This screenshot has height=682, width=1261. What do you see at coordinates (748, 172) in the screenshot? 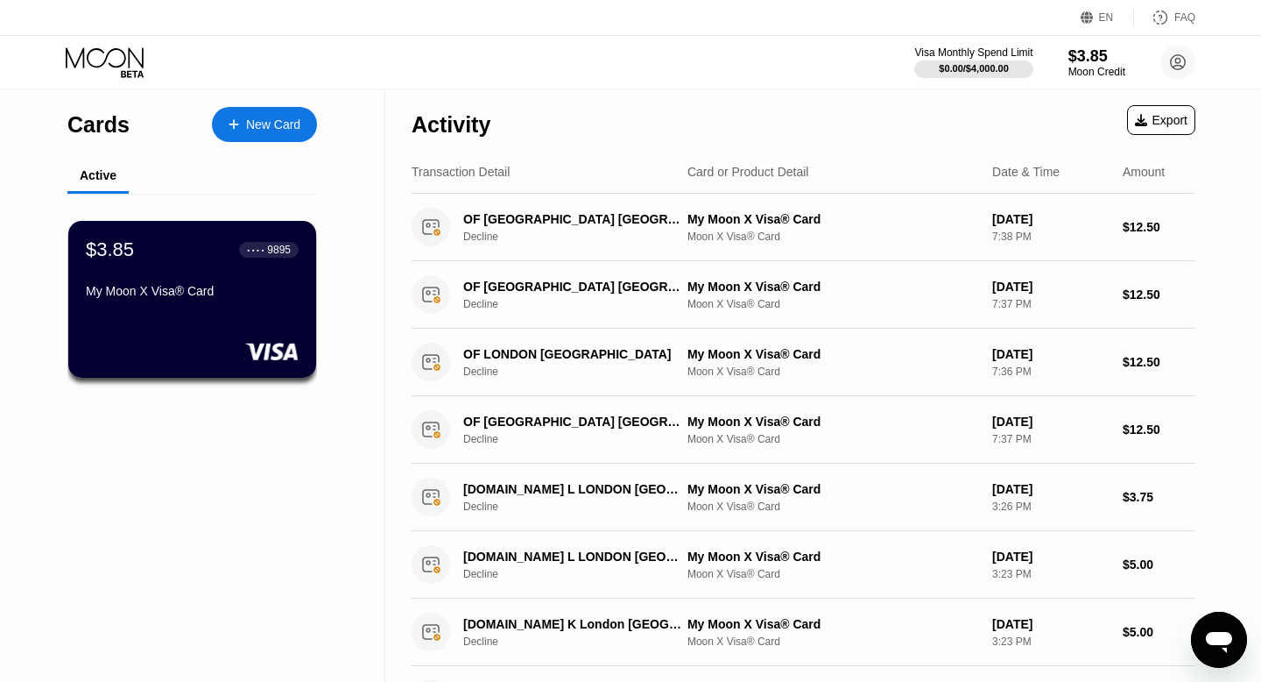
I see `div: Card or Product Detail` at bounding box center [748, 172].